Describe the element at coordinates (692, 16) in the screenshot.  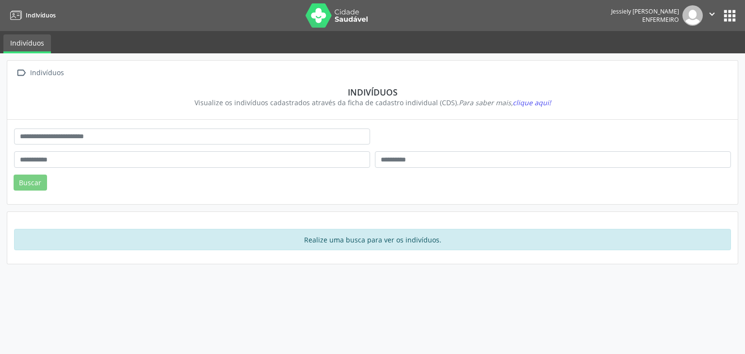
I see `img: img` at that location.